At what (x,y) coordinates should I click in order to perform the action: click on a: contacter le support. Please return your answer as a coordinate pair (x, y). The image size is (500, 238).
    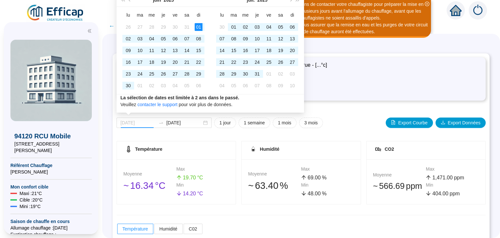
    Looking at the image, I should click on (157, 105).